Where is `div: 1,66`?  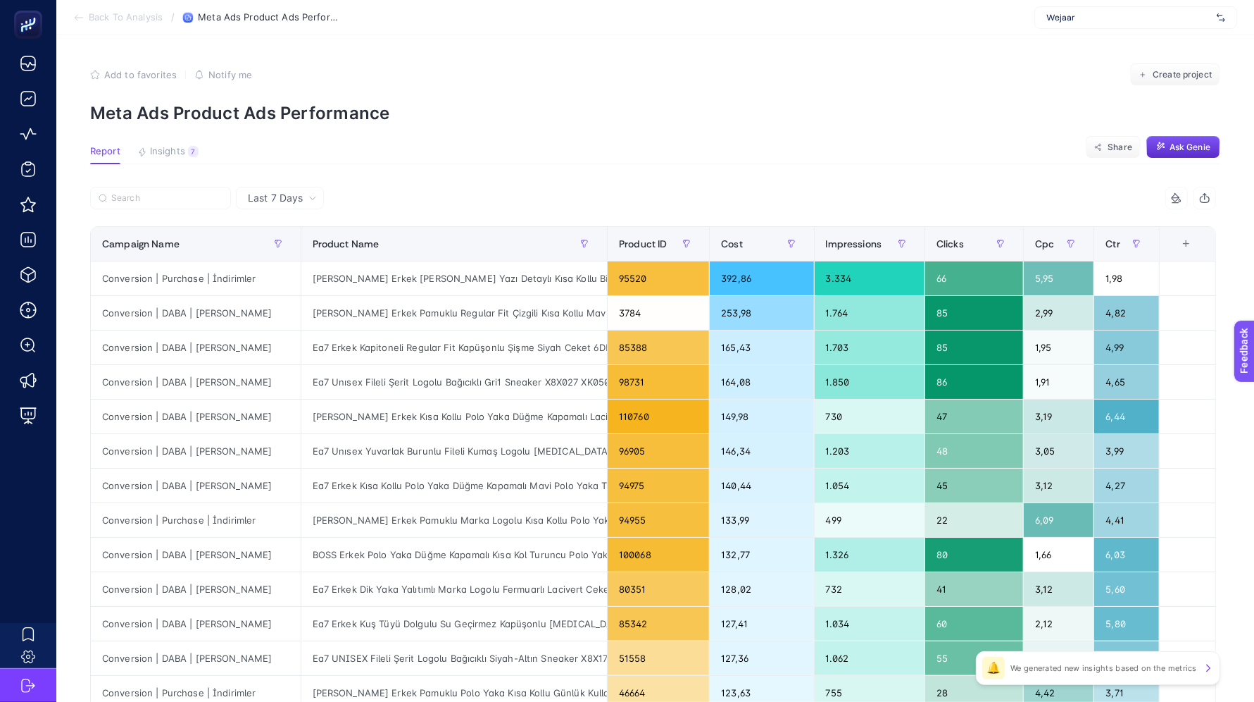
div: 1,66 is located at coordinates (1059, 554).